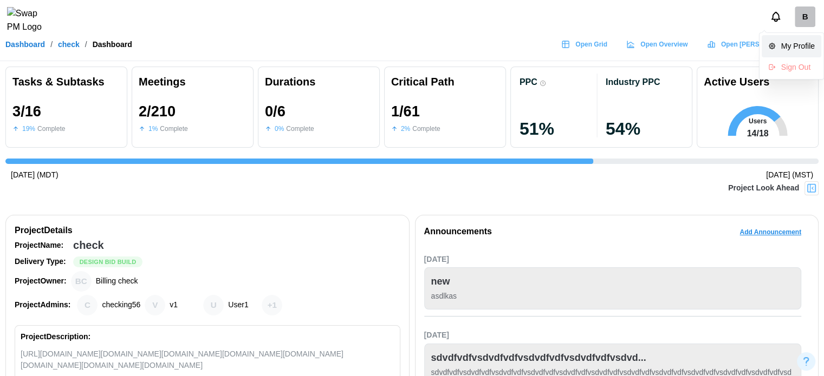 This screenshot has height=376, width=824. Describe the element at coordinates (69, 44) in the screenshot. I see `a: check` at that location.